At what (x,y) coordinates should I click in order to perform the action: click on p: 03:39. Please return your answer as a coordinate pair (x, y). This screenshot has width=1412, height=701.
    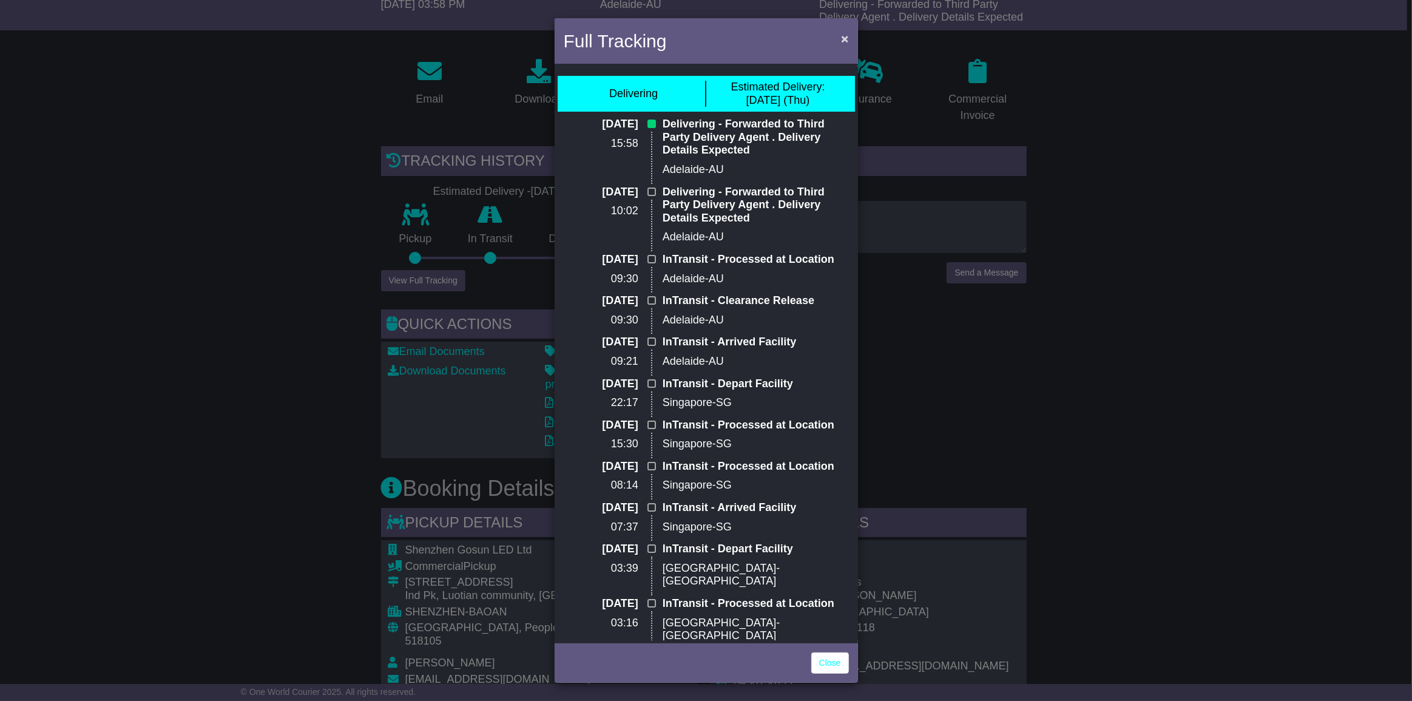
    Looking at the image, I should click on (601, 569).